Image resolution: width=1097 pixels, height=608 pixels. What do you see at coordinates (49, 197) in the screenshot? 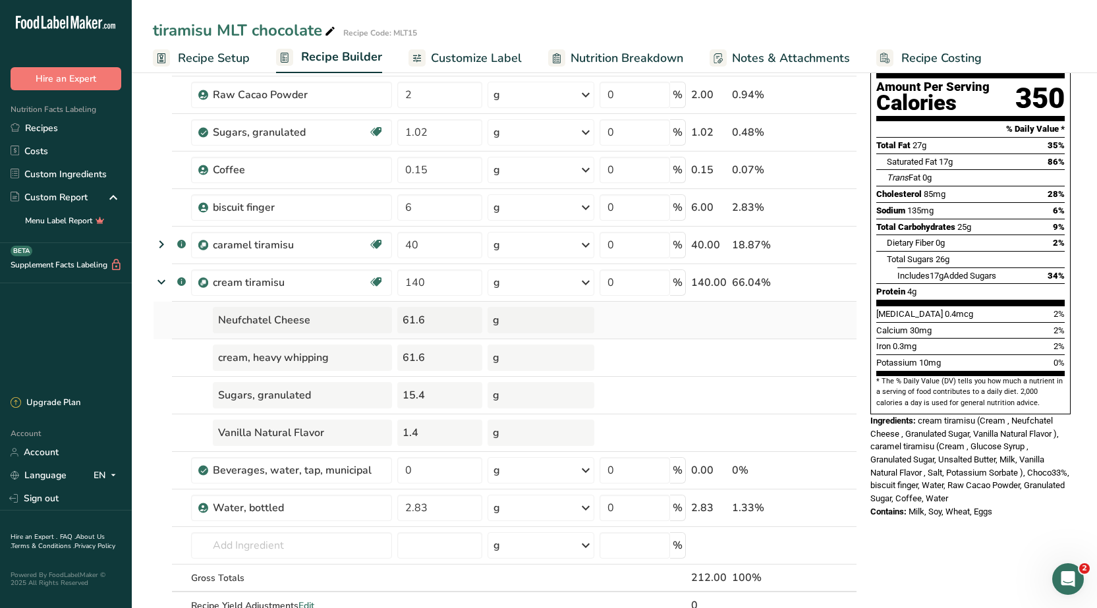
I see `div: Custom Report` at bounding box center [49, 197].